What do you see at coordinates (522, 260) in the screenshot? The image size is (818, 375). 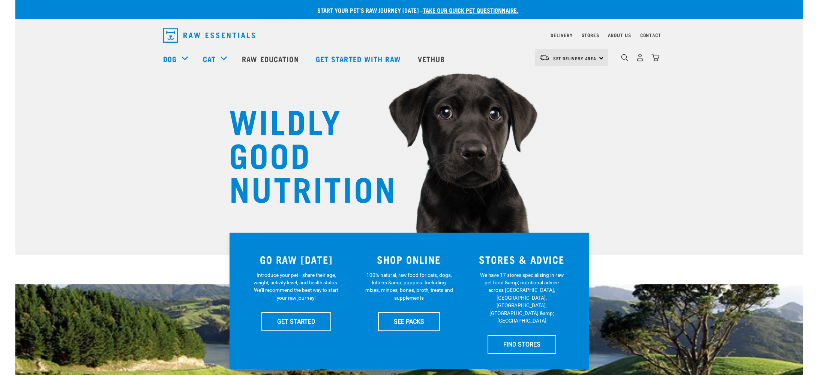 I see `h3: STORES & ADVICE` at bounding box center [522, 260].